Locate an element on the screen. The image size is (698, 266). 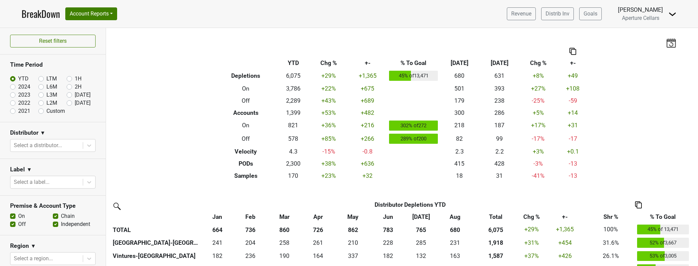
th: 726 is located at coordinates (318, 229).